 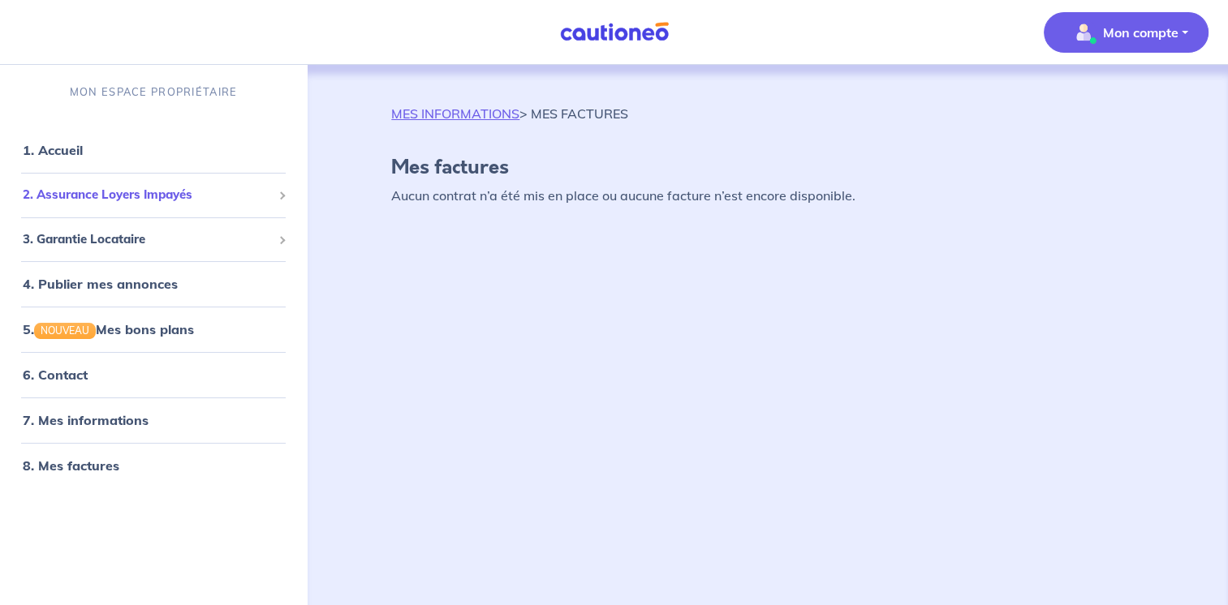 What do you see at coordinates (455, 114) in the screenshot?
I see `a: MES INFORMATIONS` at bounding box center [455, 114].